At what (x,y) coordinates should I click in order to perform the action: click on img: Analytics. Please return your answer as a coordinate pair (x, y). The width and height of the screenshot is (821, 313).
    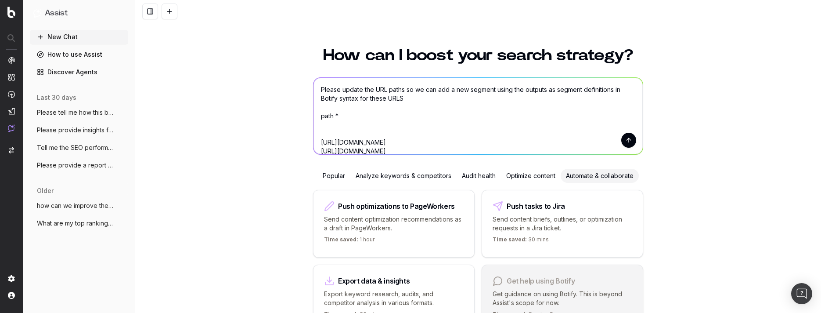
    Looking at the image, I should click on (11, 60).